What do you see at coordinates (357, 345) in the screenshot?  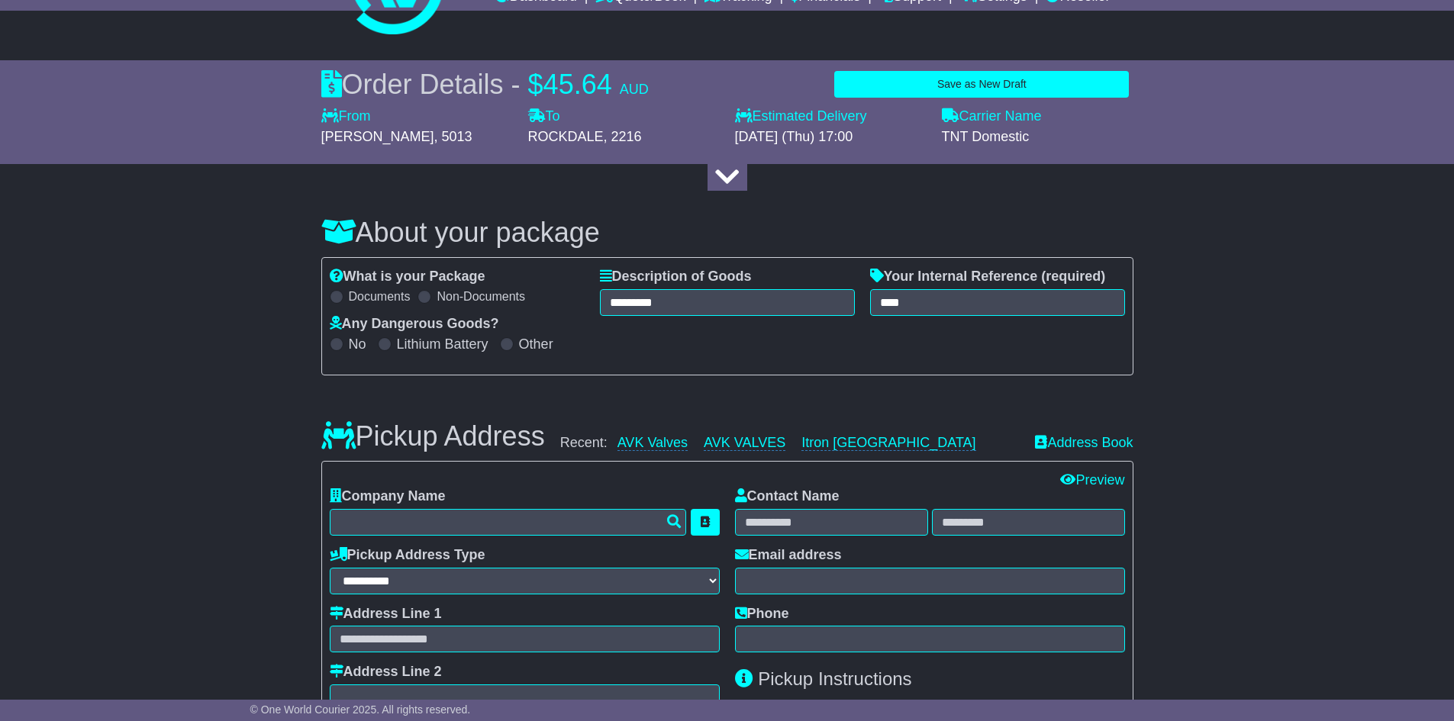 I see `label: No` at bounding box center [357, 345].